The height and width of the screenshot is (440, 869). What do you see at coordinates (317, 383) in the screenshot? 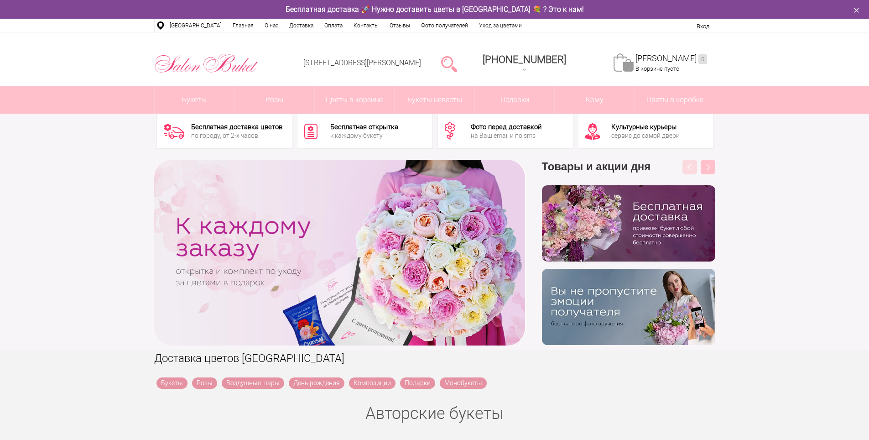
I see `a: День рождения` at bounding box center [317, 383].